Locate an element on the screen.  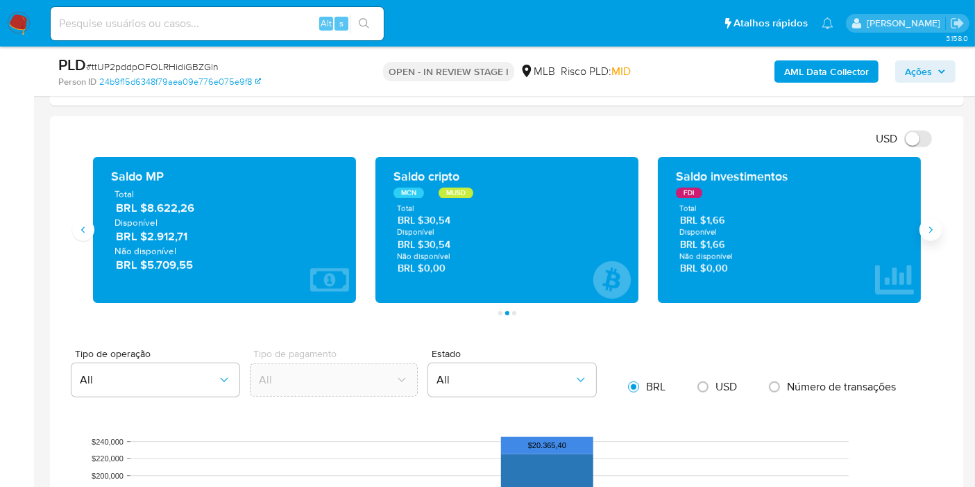
span: Risco PLD: is located at coordinates (596, 71).